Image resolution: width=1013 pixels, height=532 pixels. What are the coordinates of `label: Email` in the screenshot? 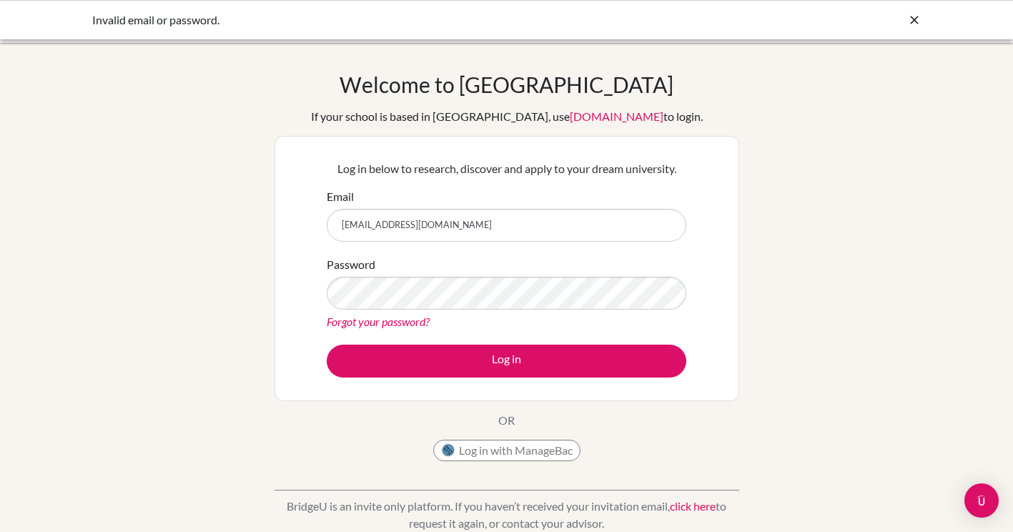 It's located at (340, 197).